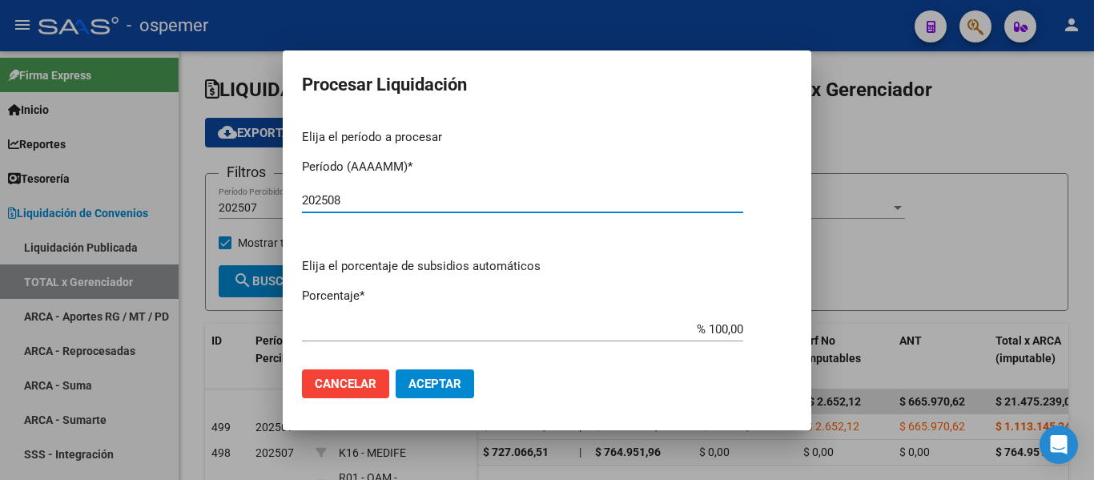 This screenshot has width=1094, height=480. Describe the element at coordinates (435, 383) in the screenshot. I see `span: Aceptar` at that location.